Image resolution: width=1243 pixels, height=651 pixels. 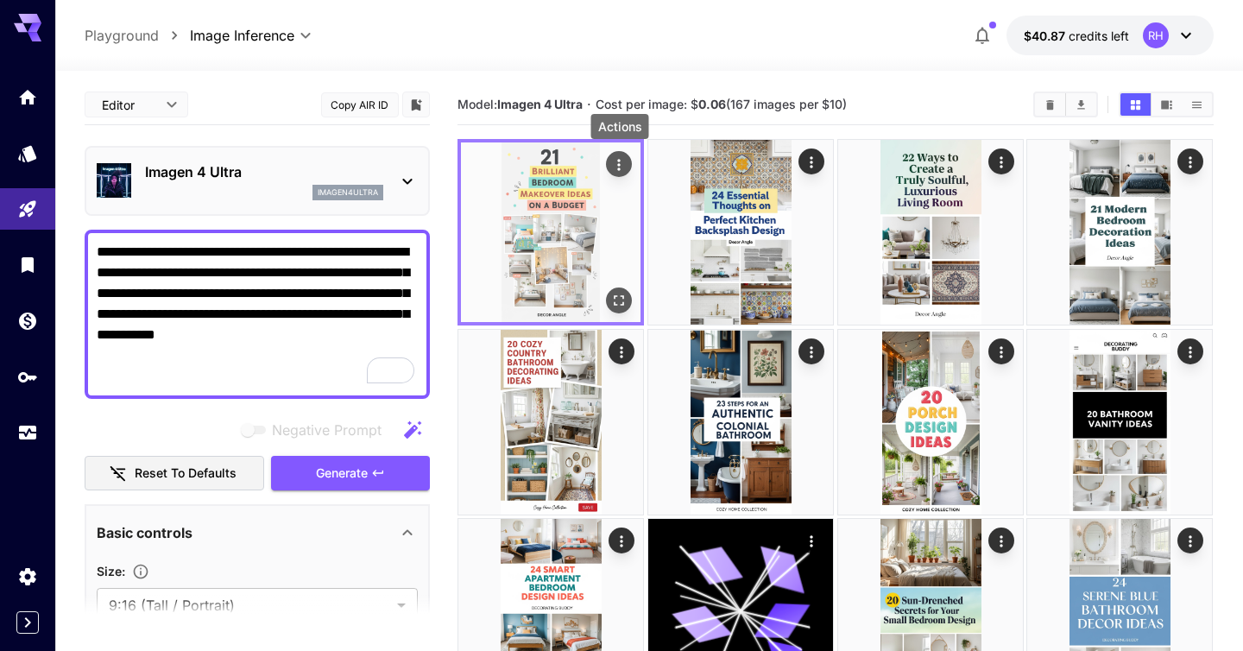 I want to click on div: Expand sidebar, so click(x=28, y=622).